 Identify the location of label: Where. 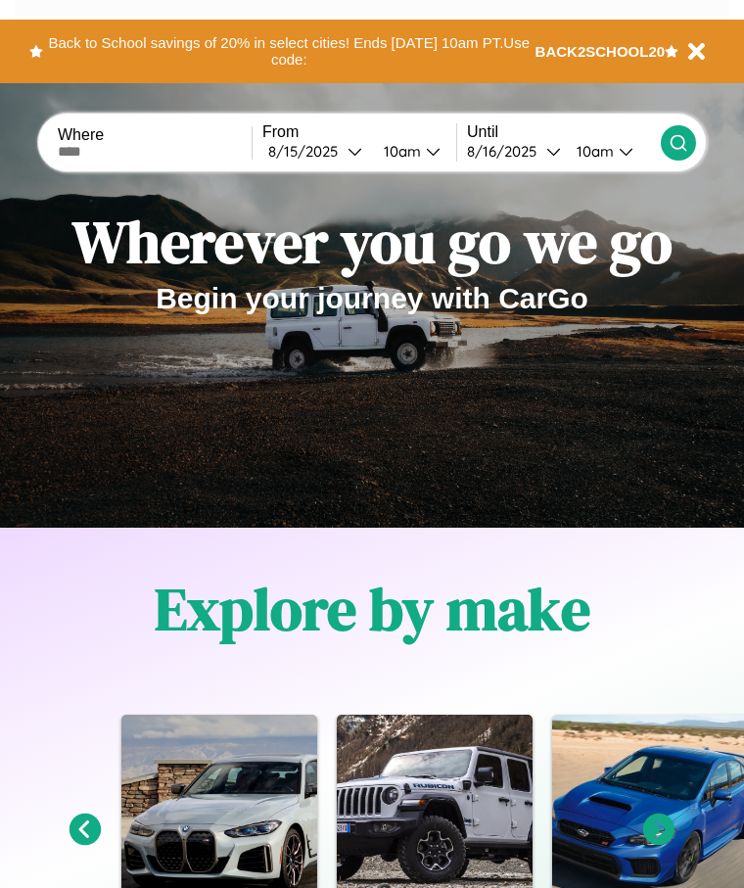
(155, 135).